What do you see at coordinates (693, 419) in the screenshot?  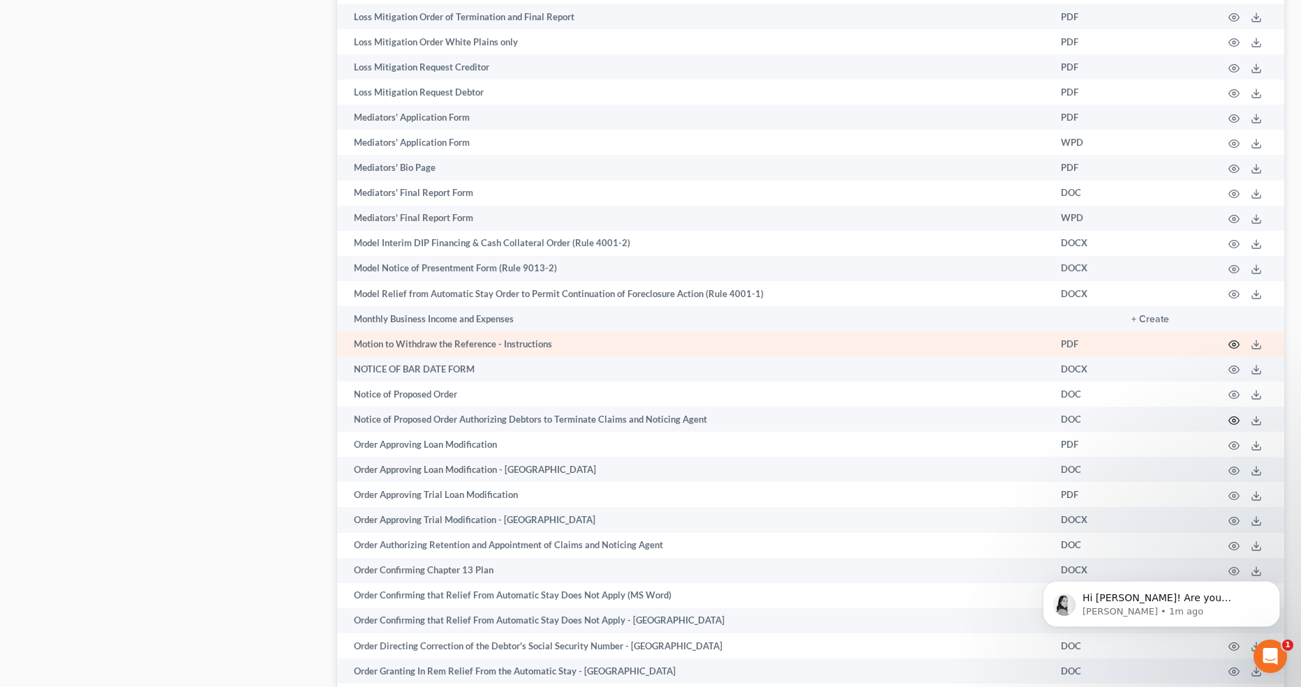 I see `td: Notice of Proposed Order Authorizing Debtors to Terminate Claims and Noticing Agent` at bounding box center [693, 419].